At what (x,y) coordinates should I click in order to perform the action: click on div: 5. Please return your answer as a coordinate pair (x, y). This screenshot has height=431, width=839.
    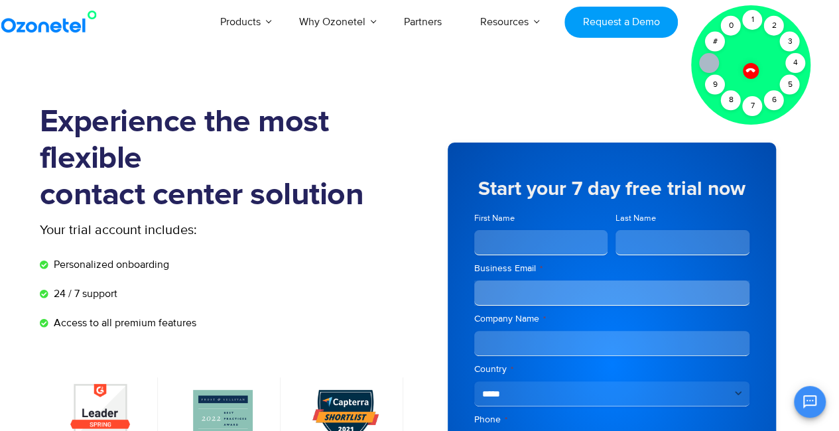
    Looking at the image, I should click on (790, 85).